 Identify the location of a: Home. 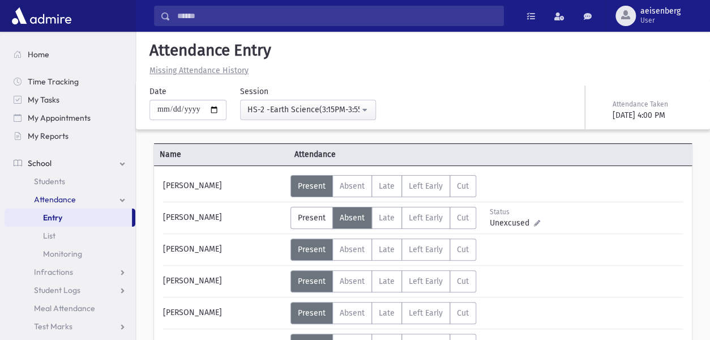
(70, 54).